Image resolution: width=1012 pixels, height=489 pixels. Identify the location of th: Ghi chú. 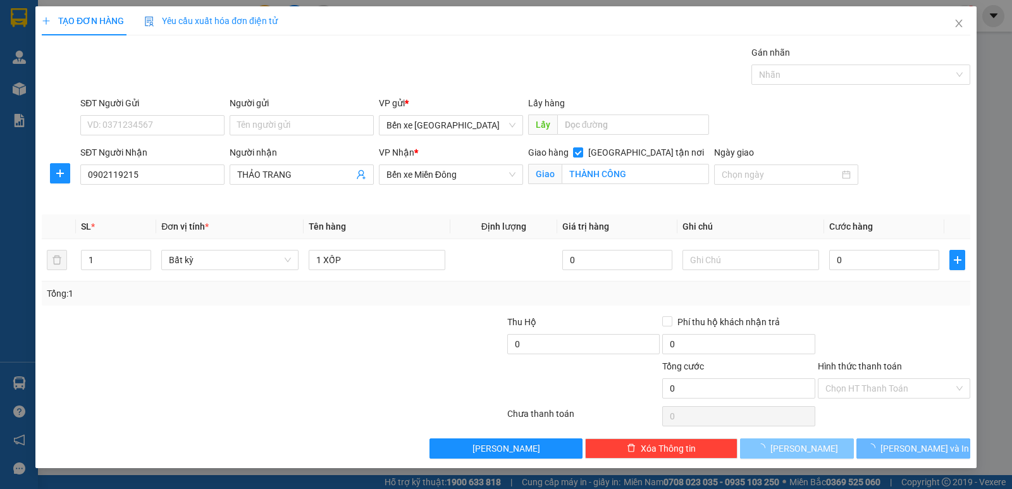
(751, 226).